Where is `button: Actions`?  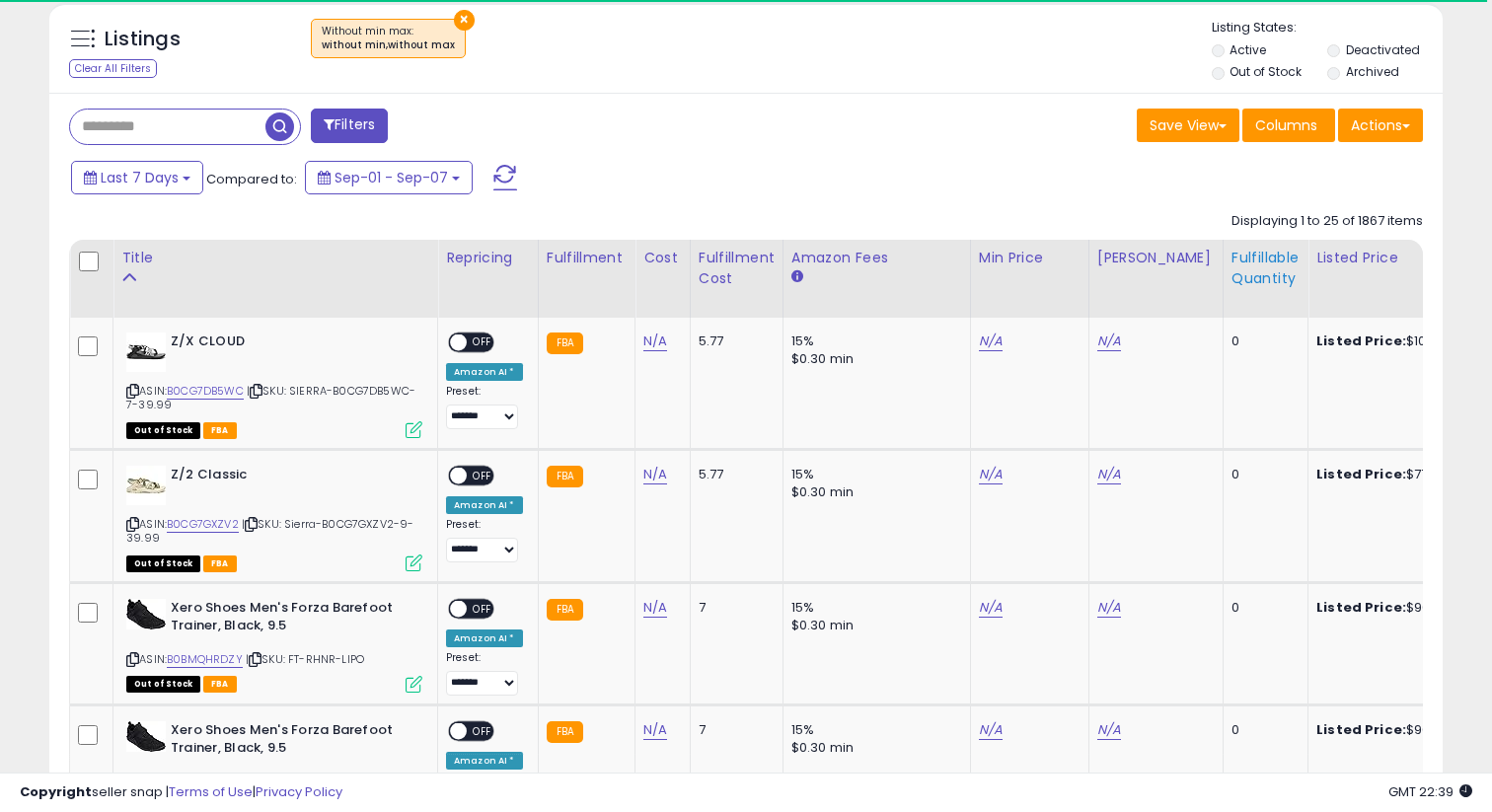
button: Actions is located at coordinates (1381, 125).